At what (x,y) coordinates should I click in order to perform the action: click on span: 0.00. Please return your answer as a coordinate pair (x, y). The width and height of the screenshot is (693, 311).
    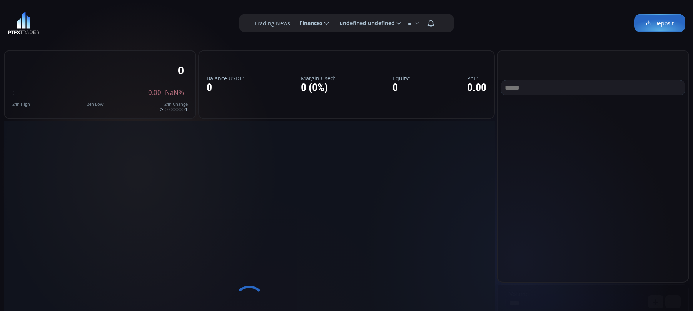
    Looking at the image, I should click on (155, 93).